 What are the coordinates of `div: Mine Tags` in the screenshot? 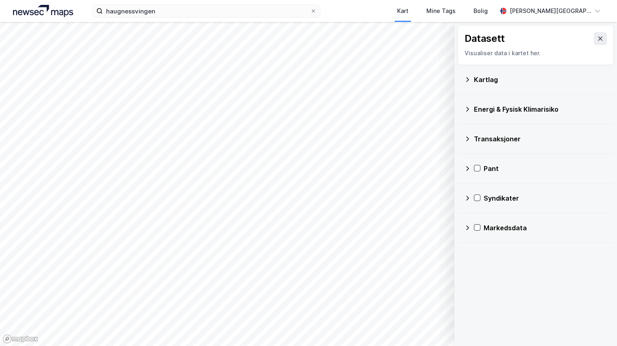 It's located at (441, 11).